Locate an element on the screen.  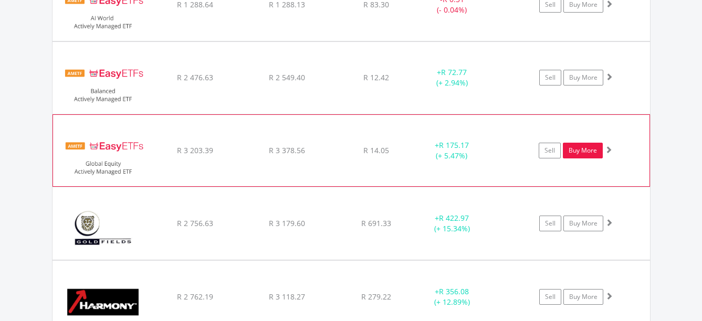
img: EQU.ZA.EASYGE.png is located at coordinates (103, 156).